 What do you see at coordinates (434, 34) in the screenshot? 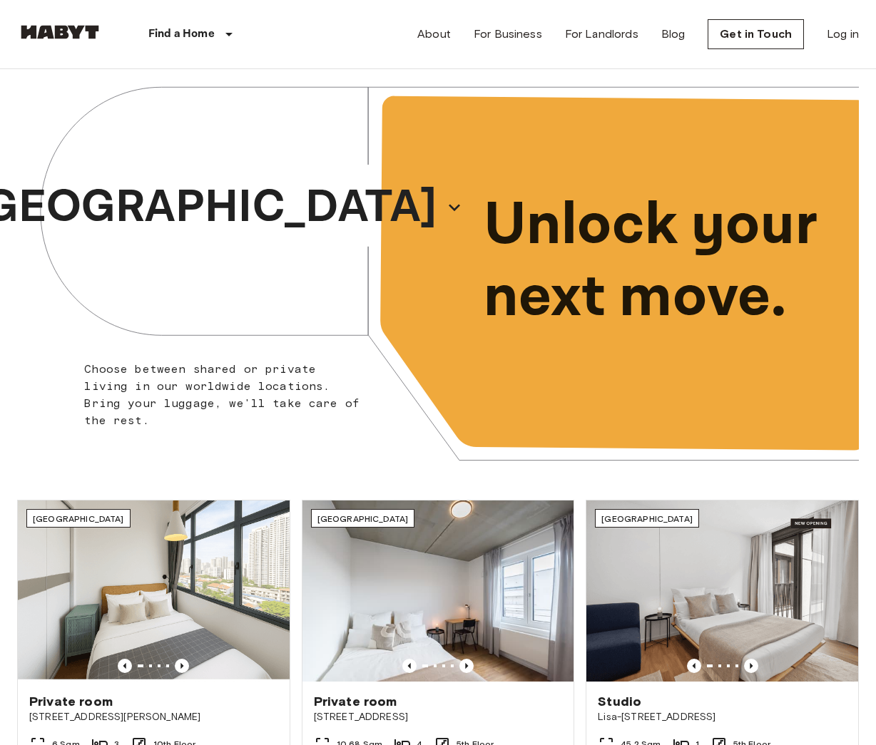
I see `a: About` at bounding box center [434, 34].